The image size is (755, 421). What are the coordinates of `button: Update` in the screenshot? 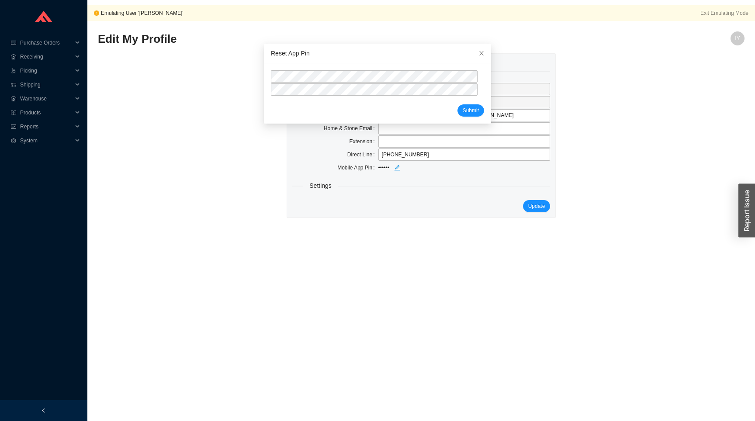 It's located at (537, 206).